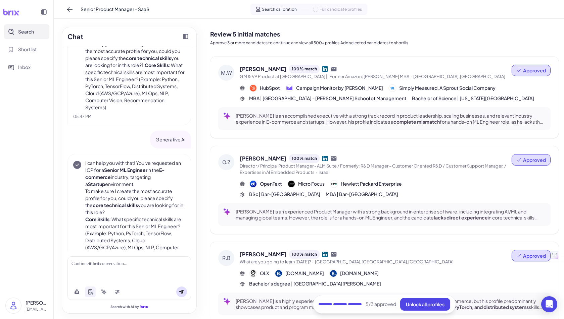 The height and width of the screenshot is (319, 564). I want to click on h2: Chat, so click(75, 37).